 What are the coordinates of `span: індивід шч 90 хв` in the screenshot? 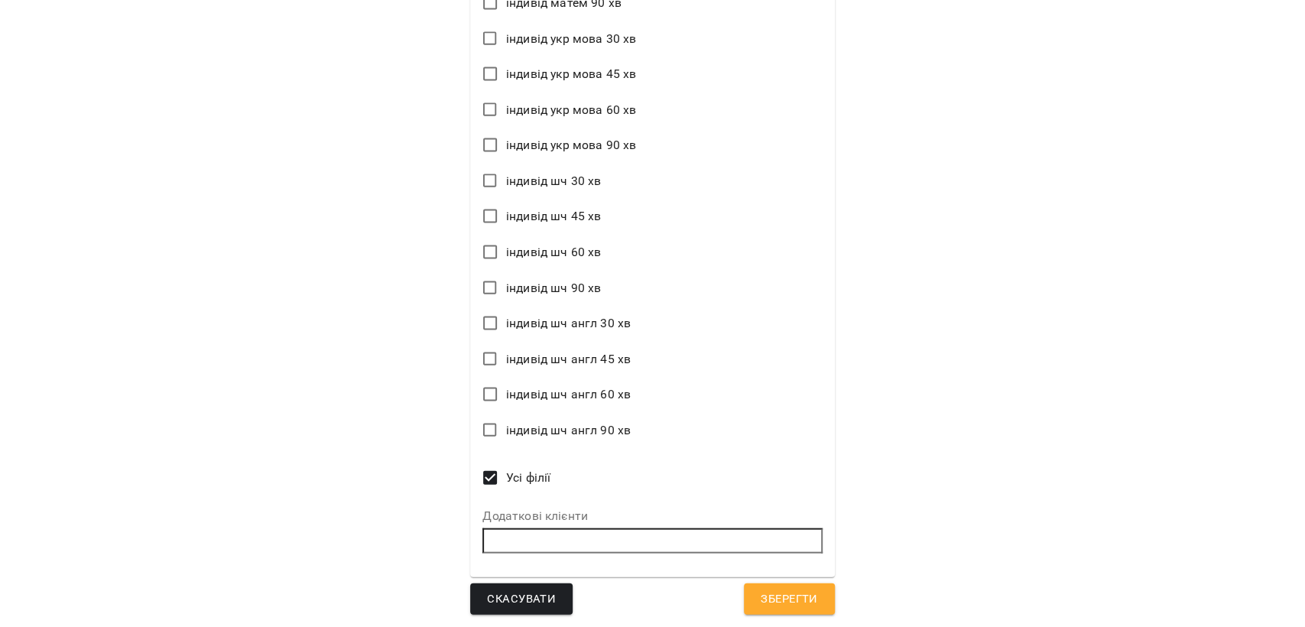 It's located at (553, 288).